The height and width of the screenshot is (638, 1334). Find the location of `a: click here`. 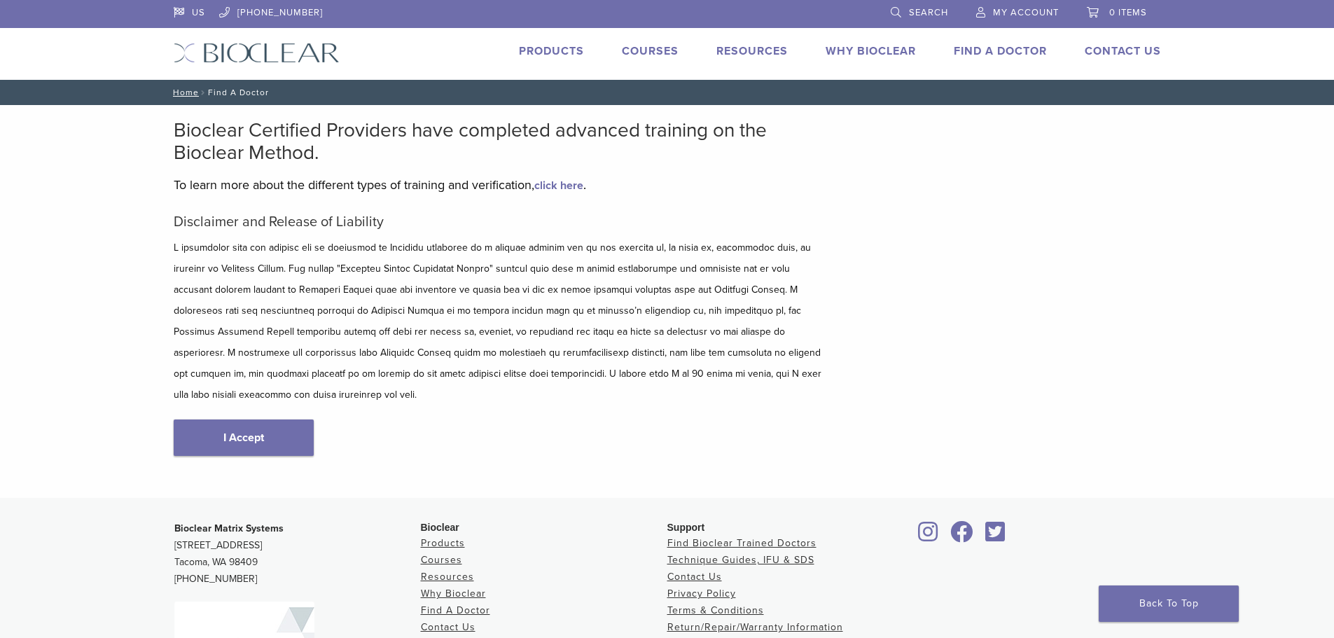

a: click here is located at coordinates (559, 186).